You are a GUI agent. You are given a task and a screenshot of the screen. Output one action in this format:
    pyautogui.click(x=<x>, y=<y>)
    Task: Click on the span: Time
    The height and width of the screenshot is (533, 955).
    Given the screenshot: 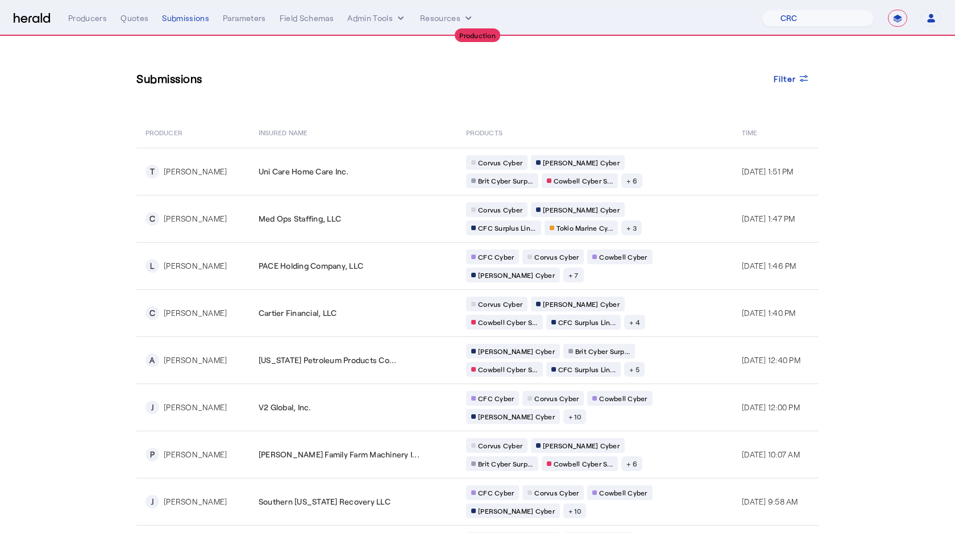 What is the action you would take?
    pyautogui.click(x=749, y=132)
    